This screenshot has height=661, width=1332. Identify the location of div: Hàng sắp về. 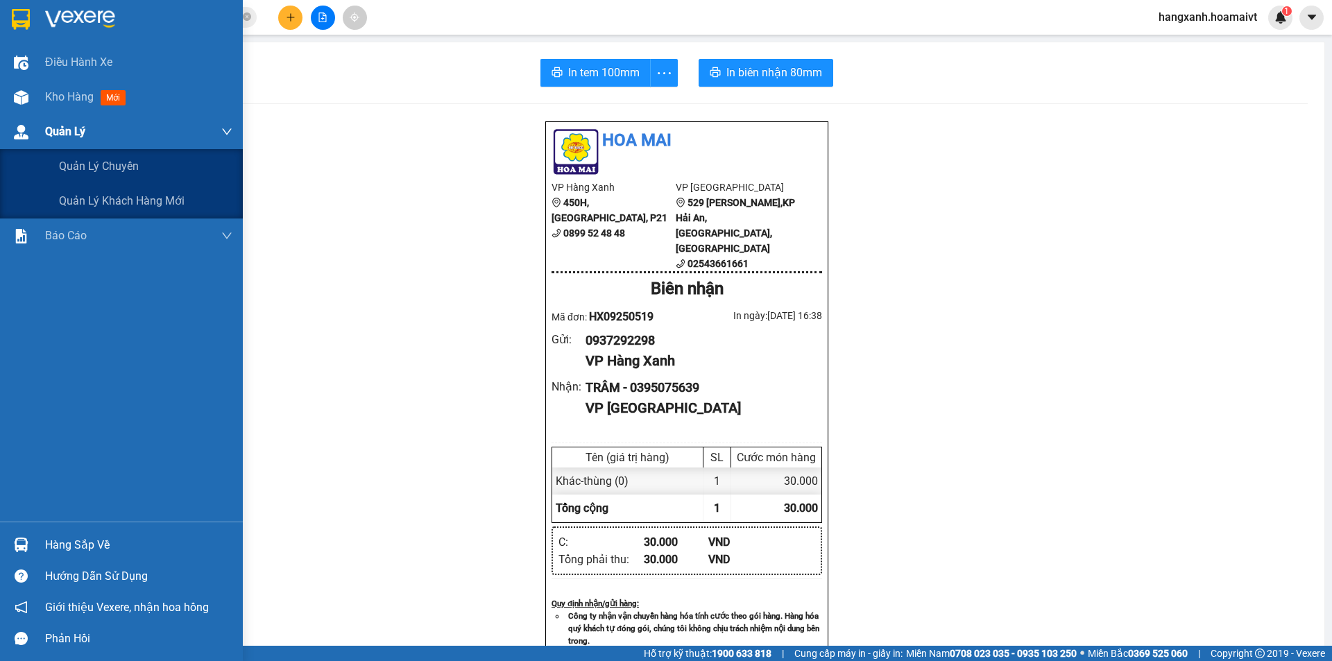
(139, 545).